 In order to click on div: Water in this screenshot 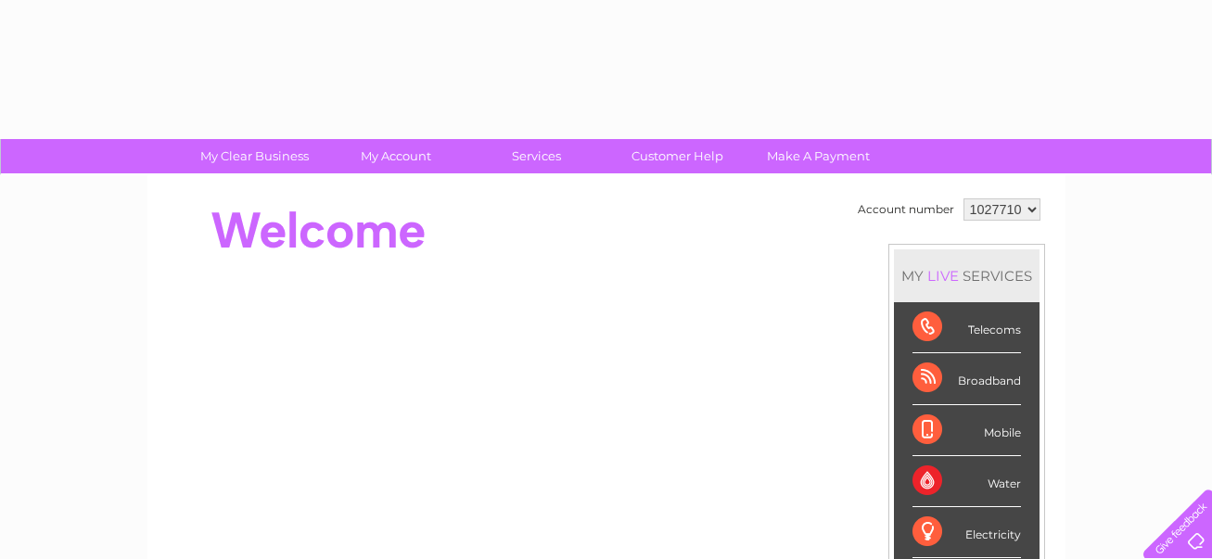, I will do `click(966, 481)`.